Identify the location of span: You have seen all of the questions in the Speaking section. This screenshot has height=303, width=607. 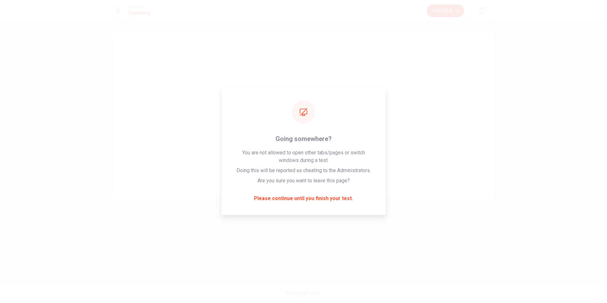
(303, 126).